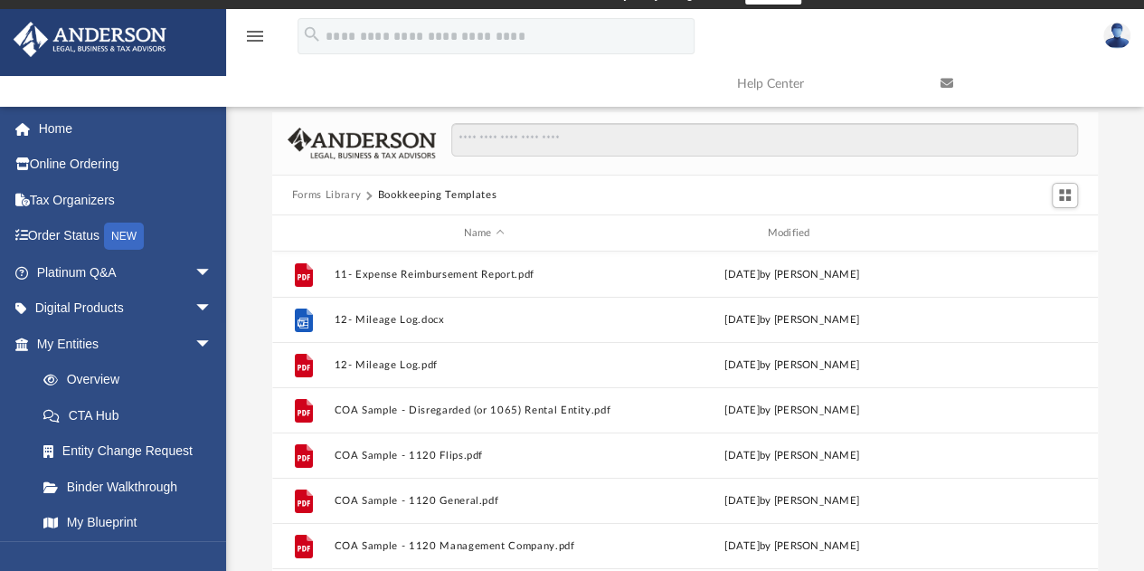 The height and width of the screenshot is (571, 1144). What do you see at coordinates (124, 236) in the screenshot?
I see `div: NEW` at bounding box center [124, 236].